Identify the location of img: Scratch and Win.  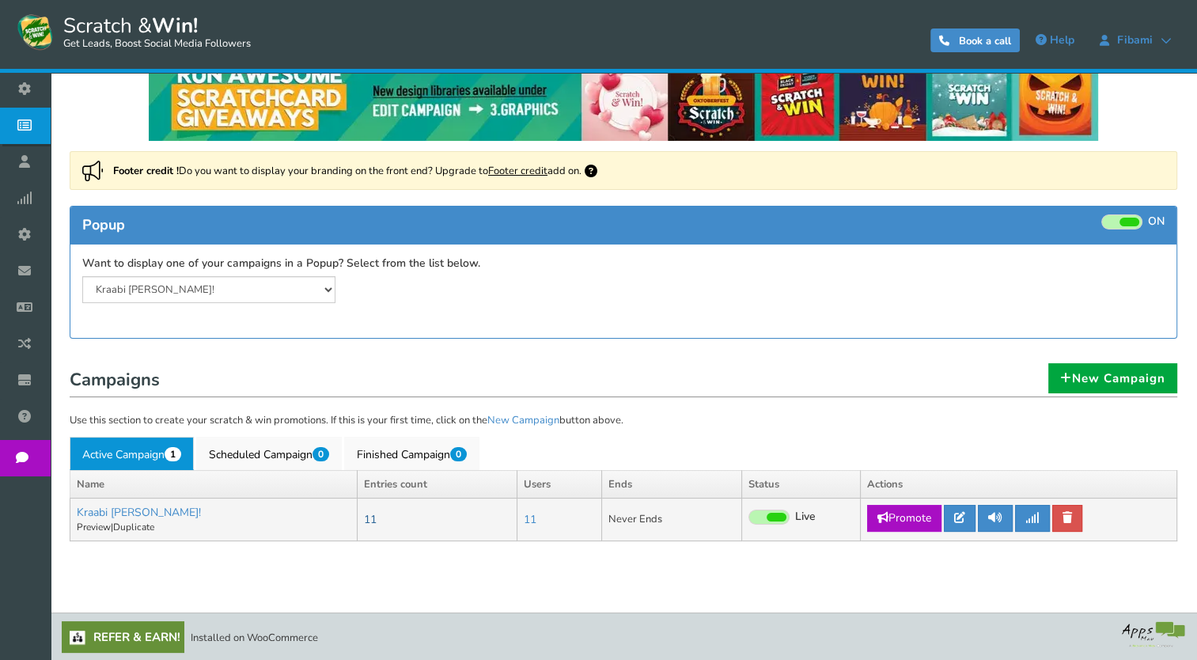
(36, 32).